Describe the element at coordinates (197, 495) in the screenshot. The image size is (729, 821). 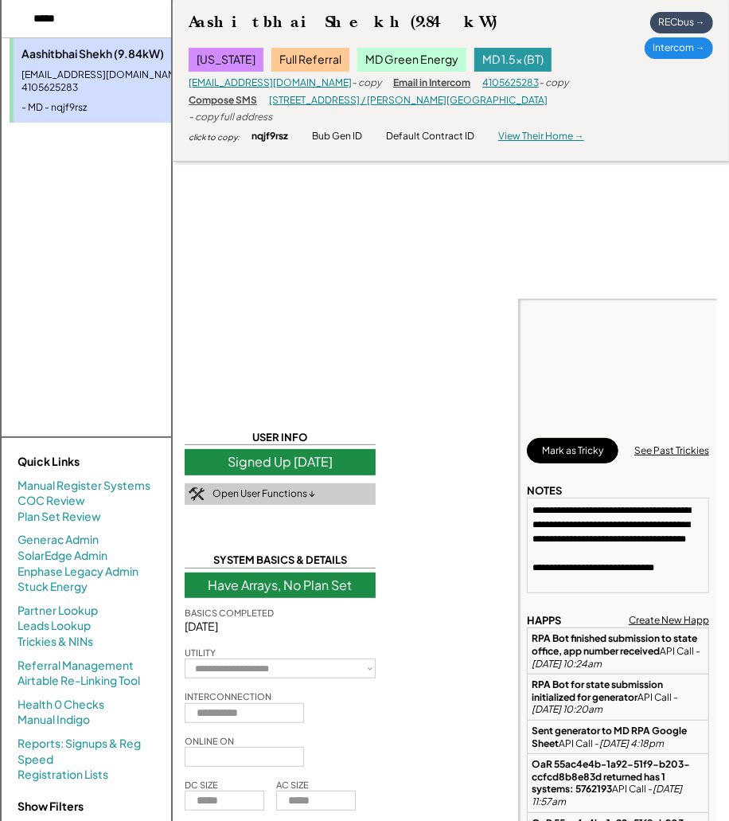
I see `img: tool-icon.png` at that location.